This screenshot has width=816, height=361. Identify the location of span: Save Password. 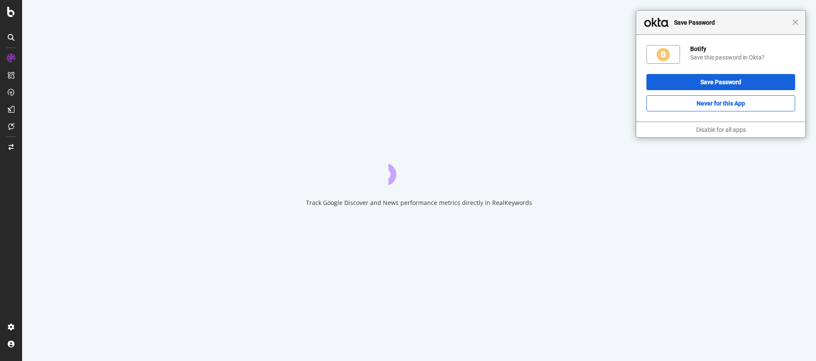
(731, 23).